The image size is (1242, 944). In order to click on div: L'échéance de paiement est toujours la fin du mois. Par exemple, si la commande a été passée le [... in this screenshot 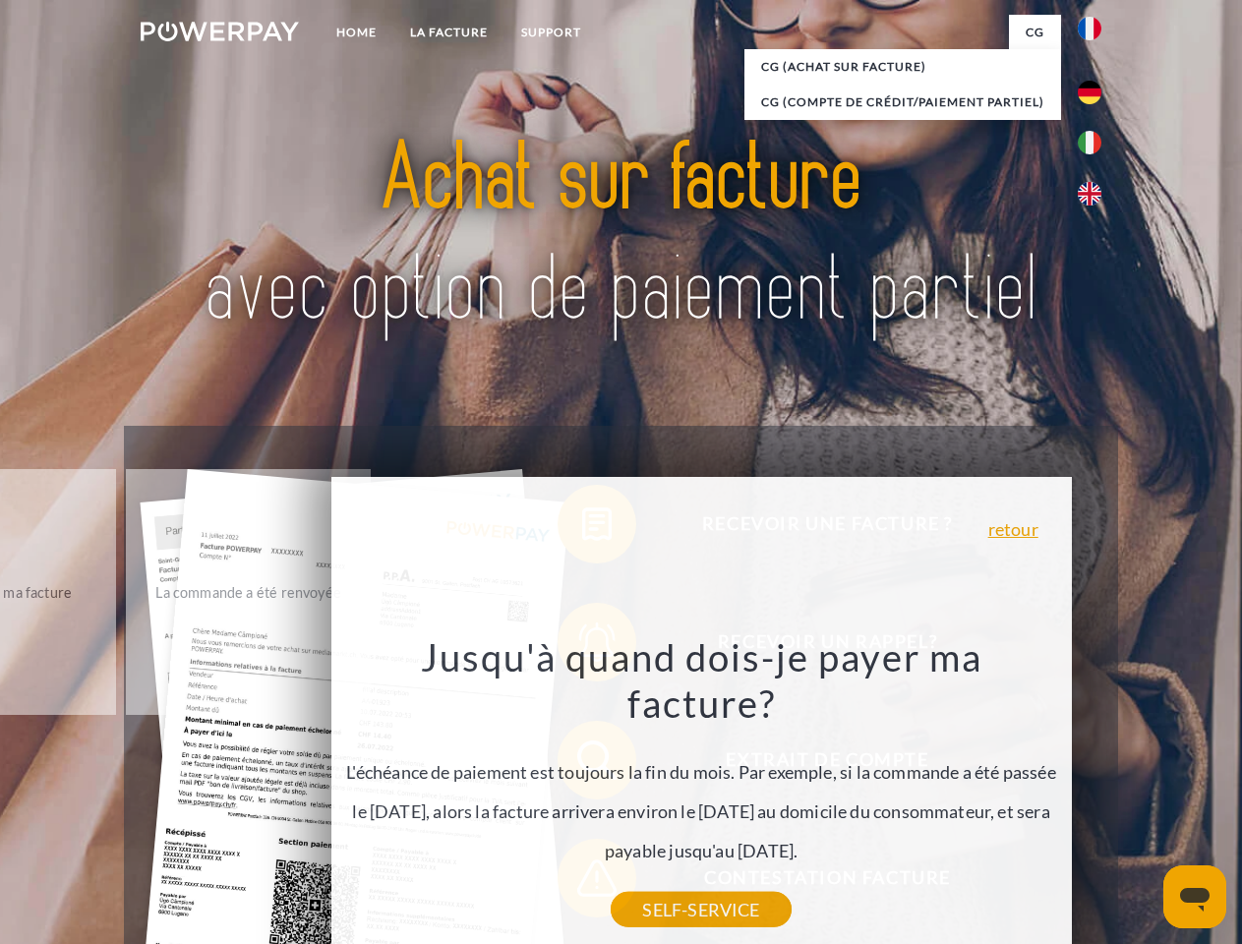, I will do `click(701, 771)`.